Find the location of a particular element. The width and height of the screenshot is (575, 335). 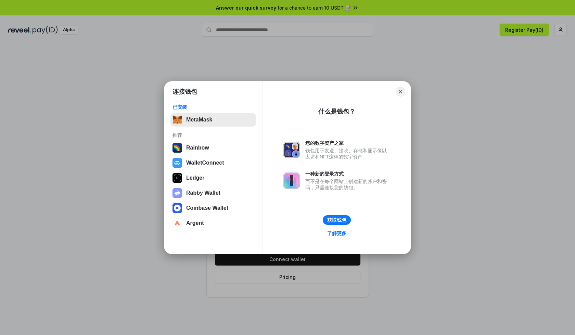

div: 而不是在每个网站上创建新的账户和密码，只需连接您的钱包。 is located at coordinates (348, 185).